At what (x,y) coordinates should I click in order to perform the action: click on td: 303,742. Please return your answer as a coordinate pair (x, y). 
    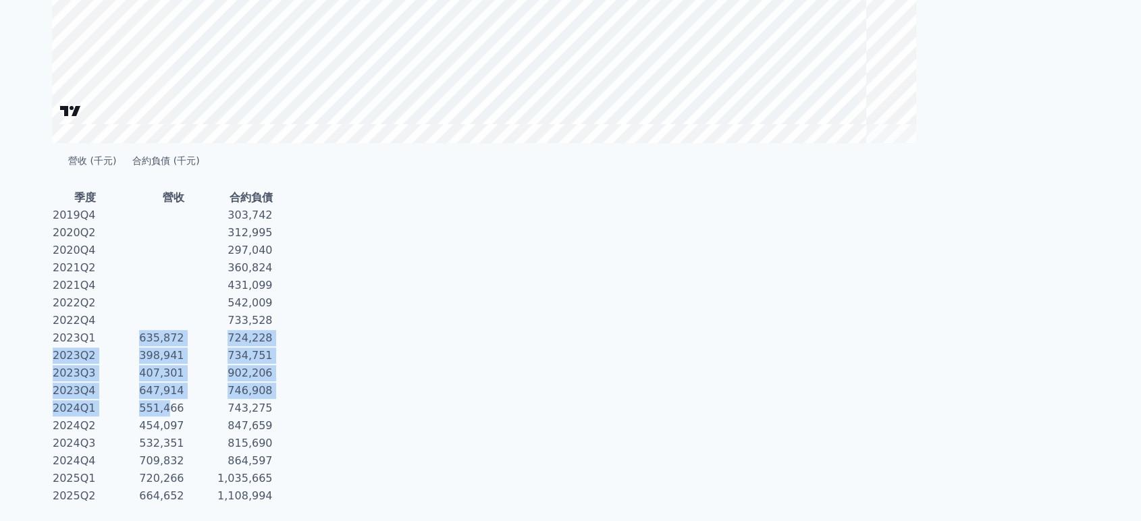
    Looking at the image, I should click on (229, 215).